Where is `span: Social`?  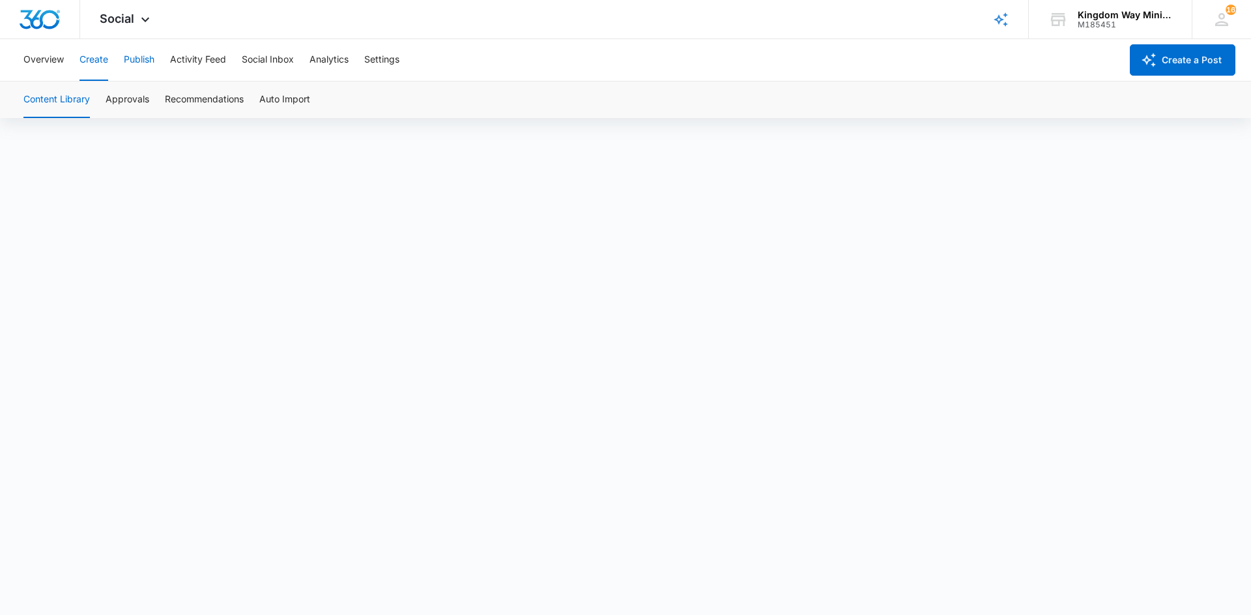 span: Social is located at coordinates (117, 18).